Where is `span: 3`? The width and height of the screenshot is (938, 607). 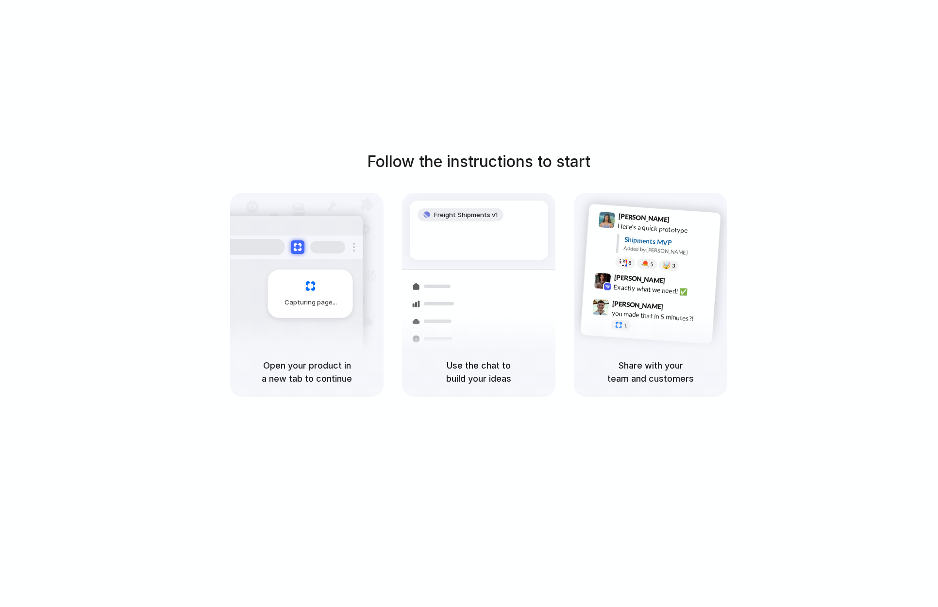 span: 3 is located at coordinates (673, 265).